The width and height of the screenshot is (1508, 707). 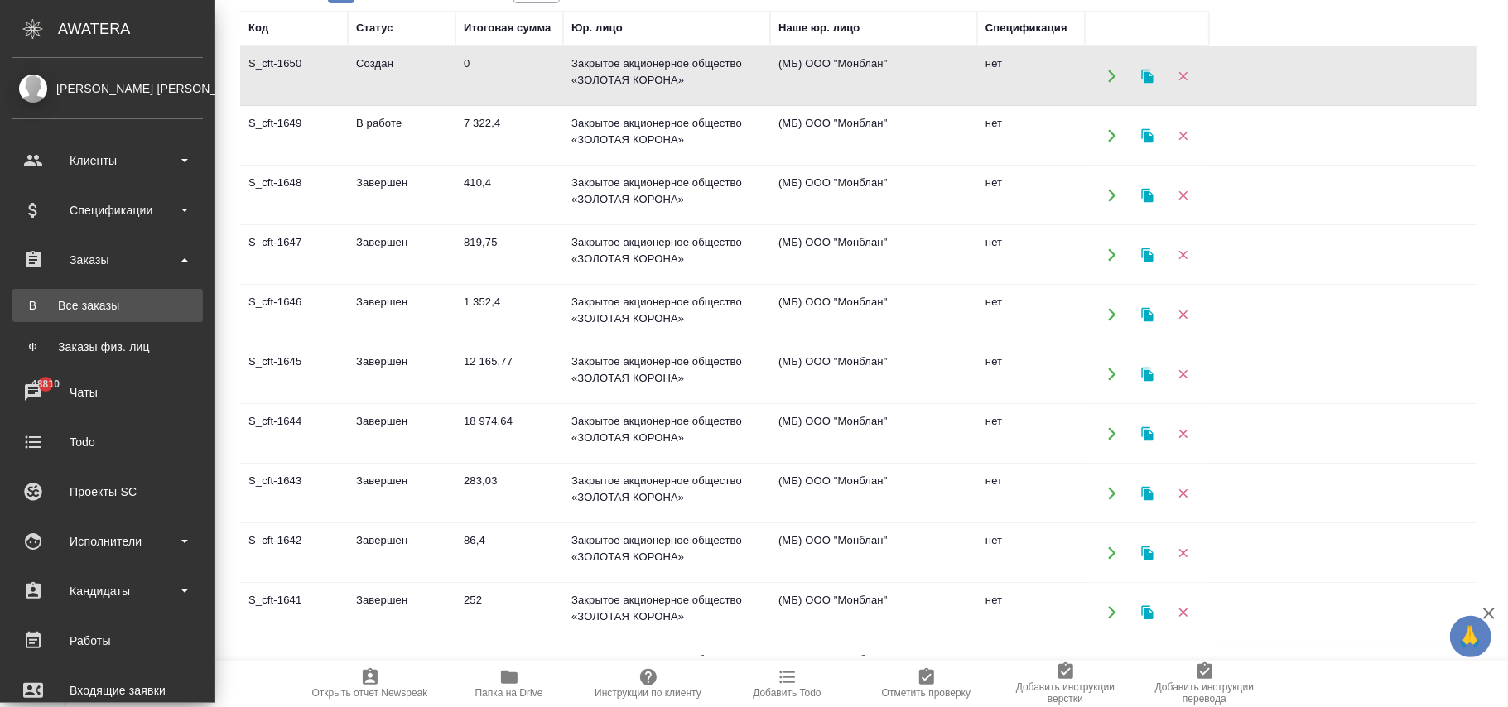 What do you see at coordinates (597, 28) in the screenshot?
I see `div: Юр. лицо` at bounding box center [597, 28].